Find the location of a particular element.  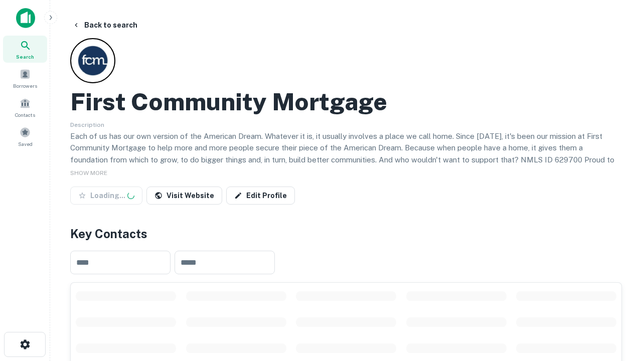

a: Contacts is located at coordinates (25, 107).